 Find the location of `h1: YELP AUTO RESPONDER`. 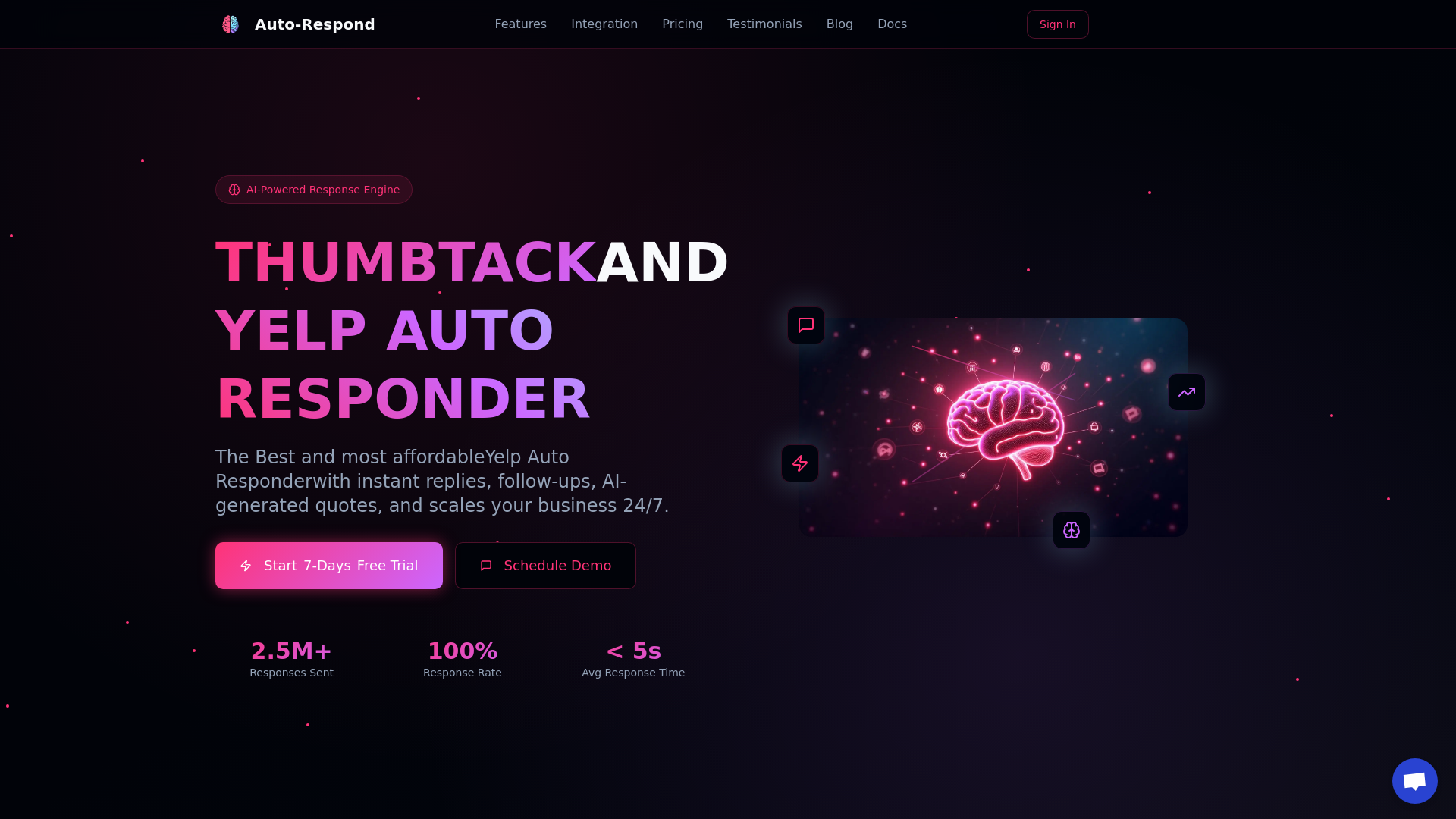

h1: YELP AUTO RESPONDER is located at coordinates (463, 365).